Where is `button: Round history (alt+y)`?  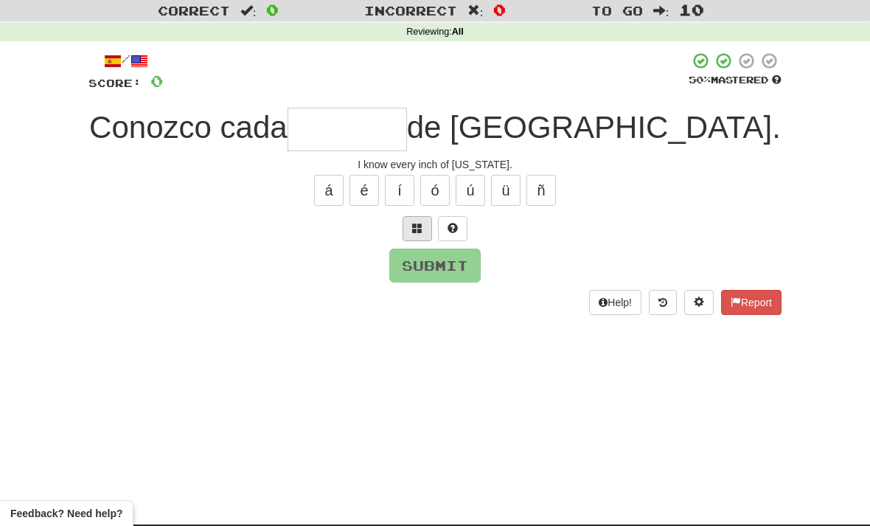 button: Round history (alt+y) is located at coordinates (663, 302).